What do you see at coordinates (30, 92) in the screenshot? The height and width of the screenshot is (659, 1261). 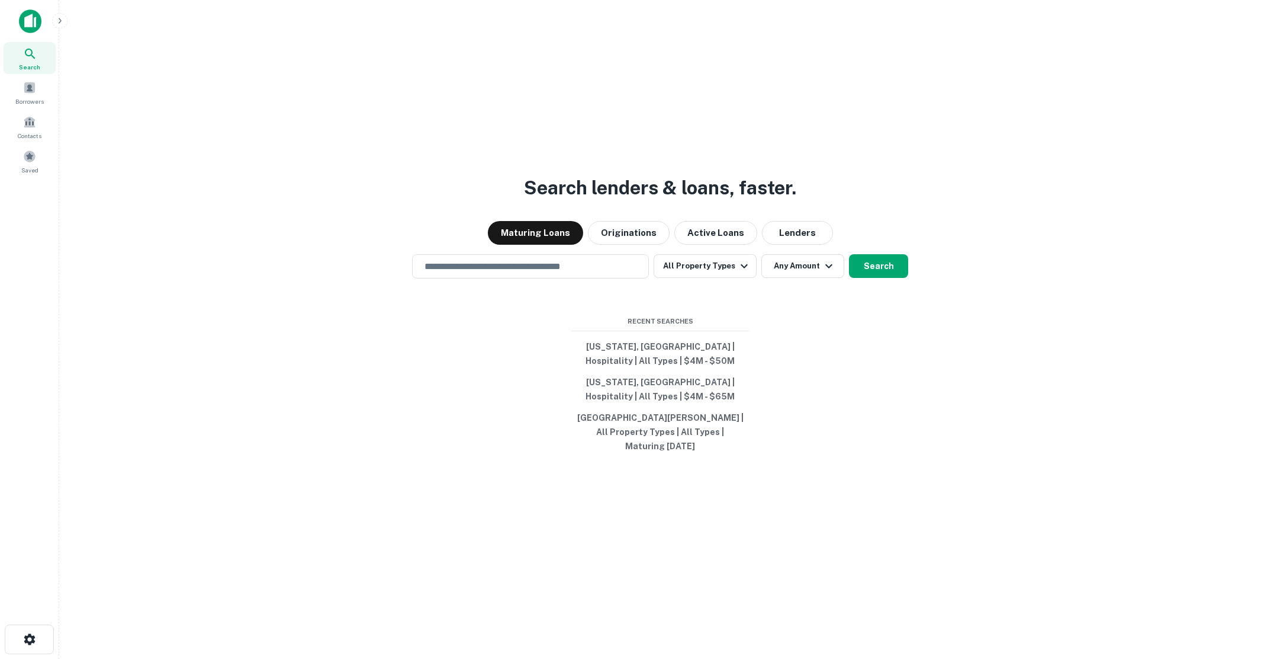 I see `div: Borrowers` at bounding box center [30, 92].